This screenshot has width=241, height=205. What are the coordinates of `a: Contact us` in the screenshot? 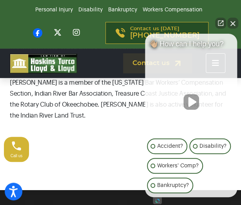 It's located at (158, 63).